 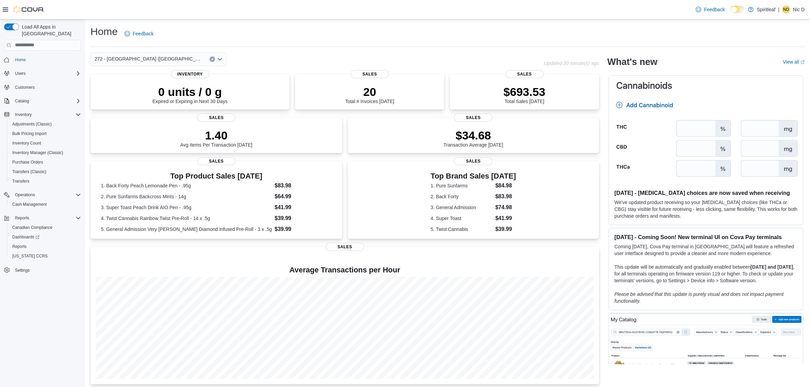 What do you see at coordinates (25, 87) in the screenshot?
I see `a: Customers` at bounding box center [25, 87].